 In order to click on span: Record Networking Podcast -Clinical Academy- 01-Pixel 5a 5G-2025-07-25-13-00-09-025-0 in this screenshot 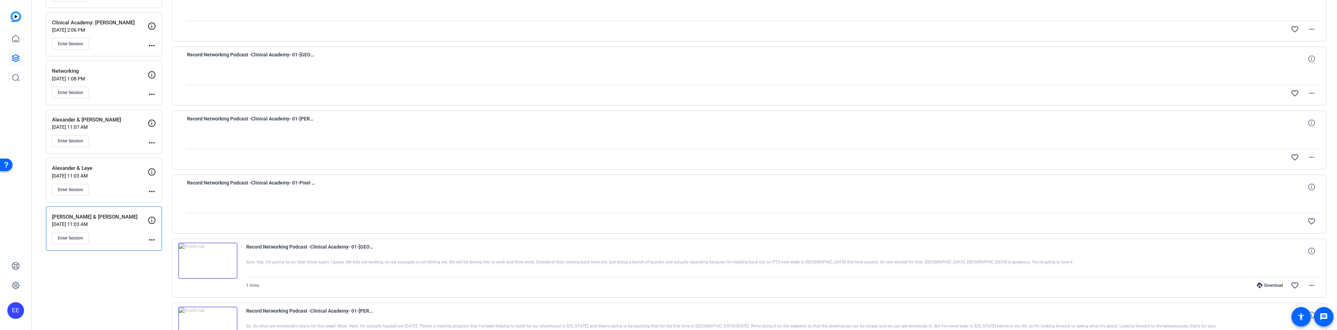, I will do `click(251, 187)`.